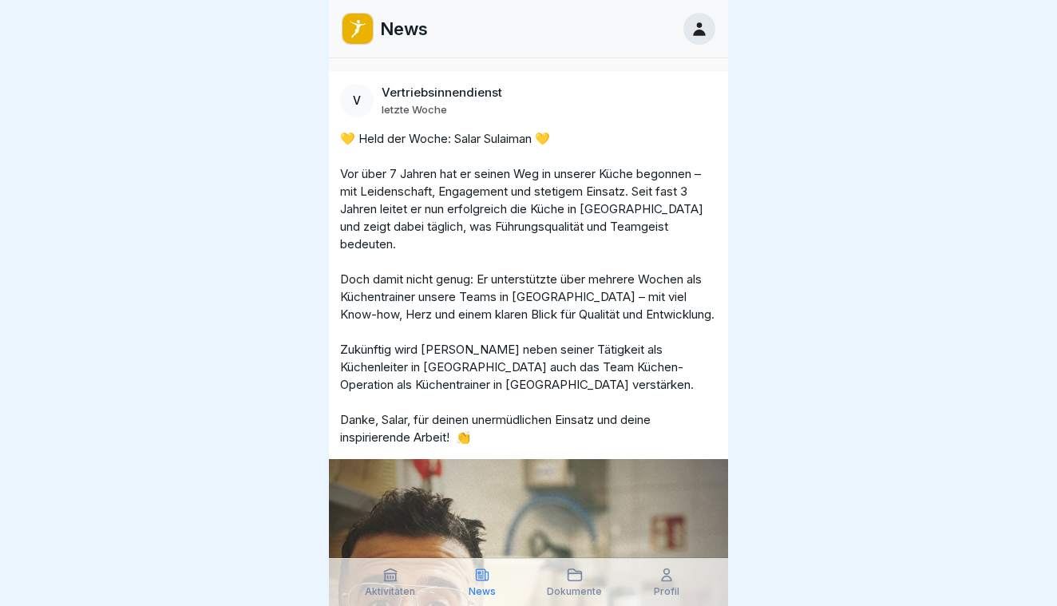  I want to click on p: Aktivitäten, so click(390, 592).